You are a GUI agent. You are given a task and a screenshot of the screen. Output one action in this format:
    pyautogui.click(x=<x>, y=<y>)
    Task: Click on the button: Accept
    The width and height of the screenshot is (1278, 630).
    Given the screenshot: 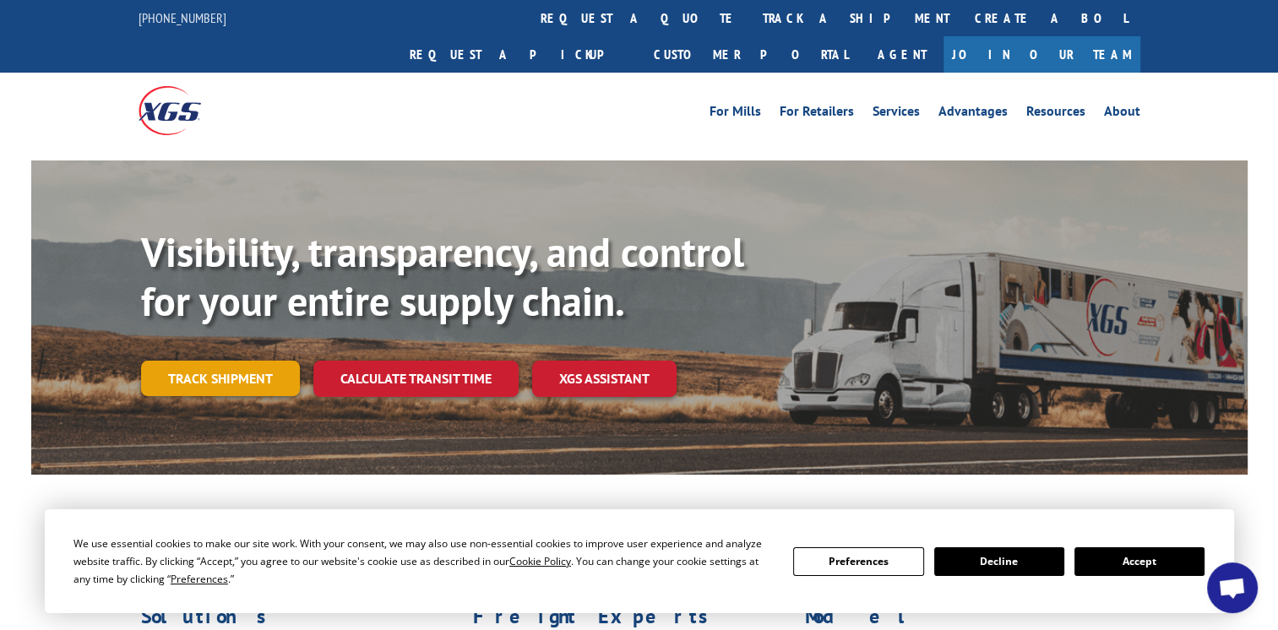 What is the action you would take?
    pyautogui.click(x=1140, y=562)
    